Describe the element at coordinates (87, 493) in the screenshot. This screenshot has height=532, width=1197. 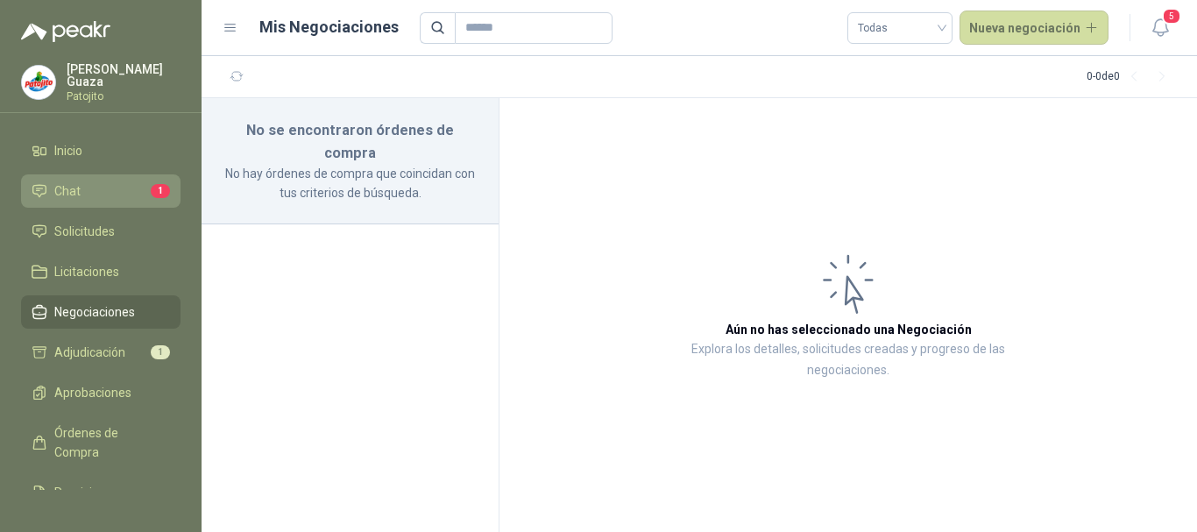
I see `span: Remisiones` at that location.